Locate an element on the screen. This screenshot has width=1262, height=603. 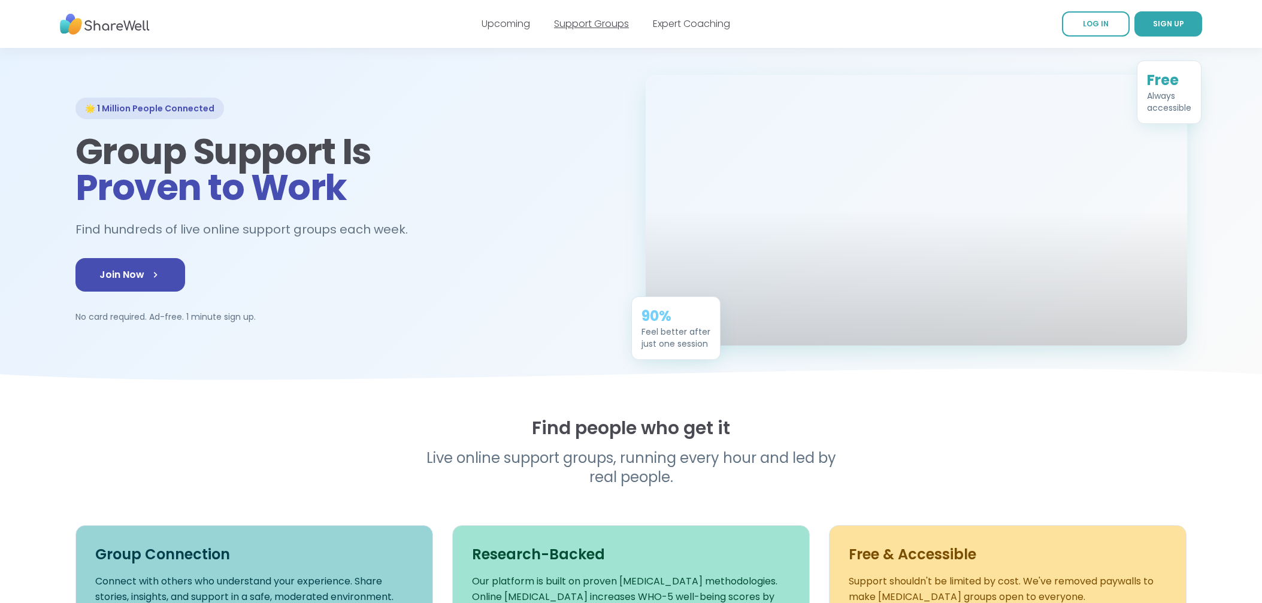
p: Live online support groups, running every hour and led by real people. is located at coordinates (631, 468).